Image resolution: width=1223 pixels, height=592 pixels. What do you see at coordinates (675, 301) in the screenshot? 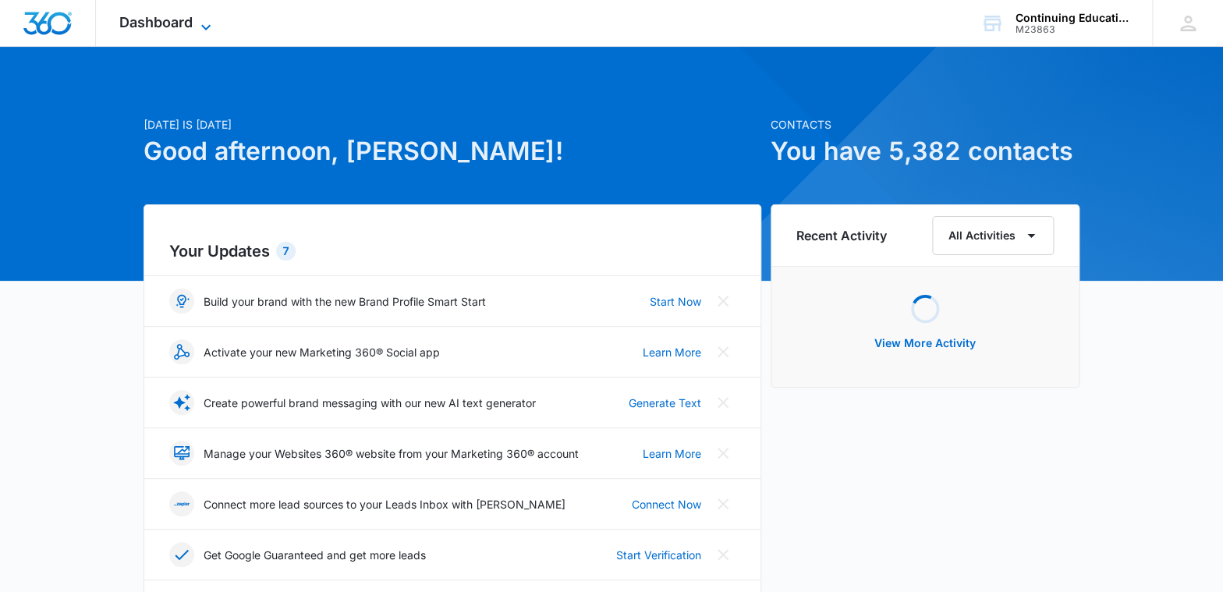
I see `a: Start Now` at bounding box center [675, 301].